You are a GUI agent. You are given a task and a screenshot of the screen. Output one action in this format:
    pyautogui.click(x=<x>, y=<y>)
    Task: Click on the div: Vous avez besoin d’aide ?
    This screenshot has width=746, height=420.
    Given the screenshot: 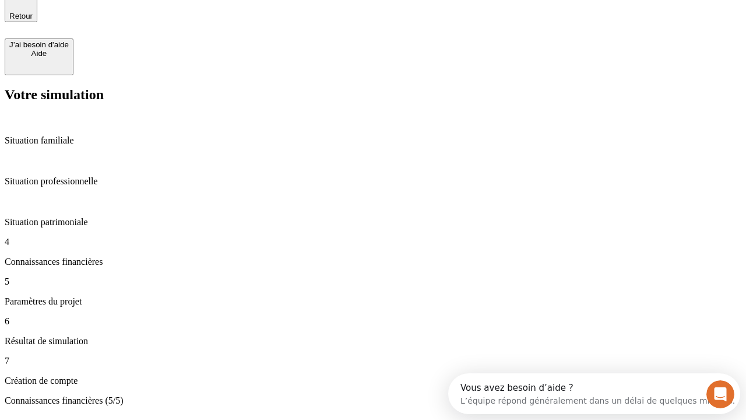 What is the action you would take?
    pyautogui.click(x=149, y=15)
    